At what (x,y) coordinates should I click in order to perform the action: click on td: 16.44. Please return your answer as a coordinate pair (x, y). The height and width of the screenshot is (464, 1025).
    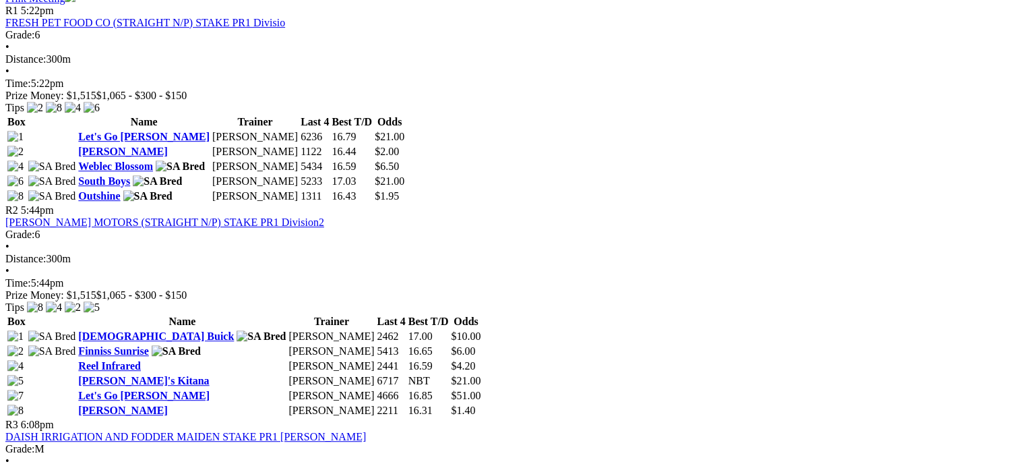
    Looking at the image, I should click on (352, 152).